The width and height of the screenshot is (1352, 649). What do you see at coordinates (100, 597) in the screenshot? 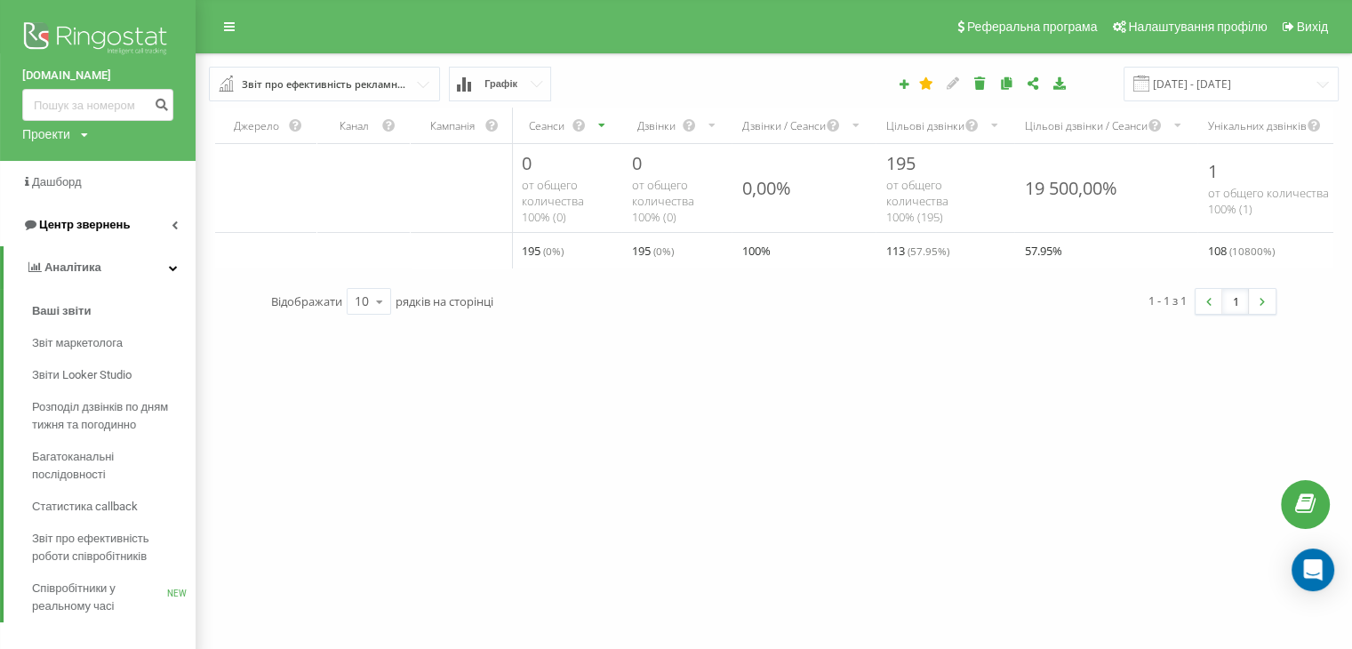
I see `span: Співробітники у реальному часі` at bounding box center [100, 597].